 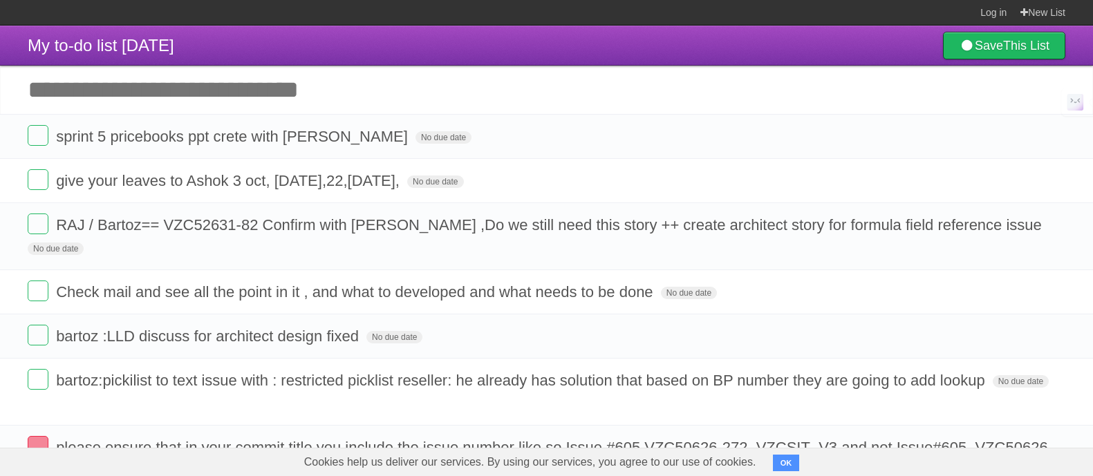 I want to click on a: SaveThis List, so click(x=1004, y=46).